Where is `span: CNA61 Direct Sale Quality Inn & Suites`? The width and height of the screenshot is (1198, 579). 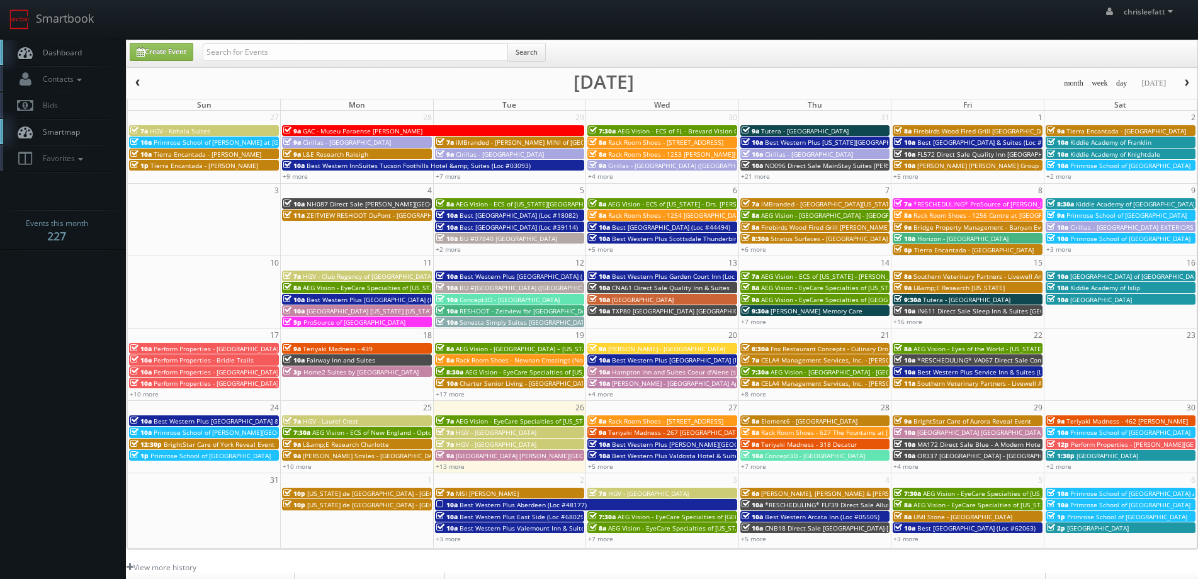 span: CNA61 Direct Sale Quality Inn & Suites is located at coordinates (670, 288).